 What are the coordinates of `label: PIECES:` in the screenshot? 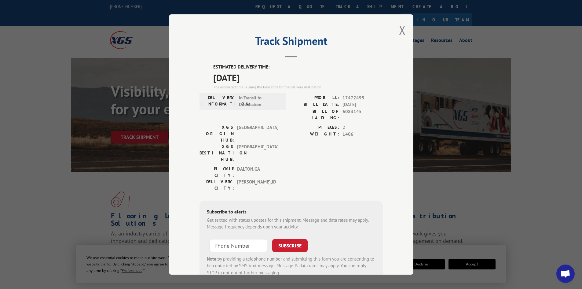 It's located at (315, 127).